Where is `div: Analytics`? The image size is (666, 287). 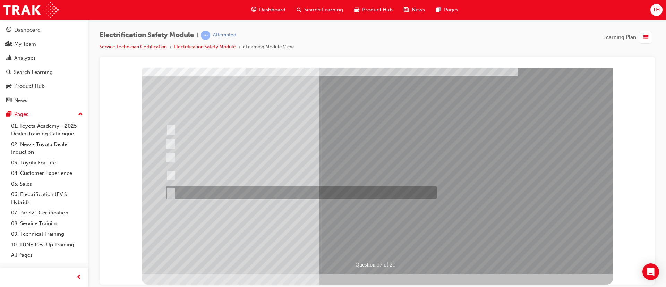
div: Analytics is located at coordinates (25, 58).